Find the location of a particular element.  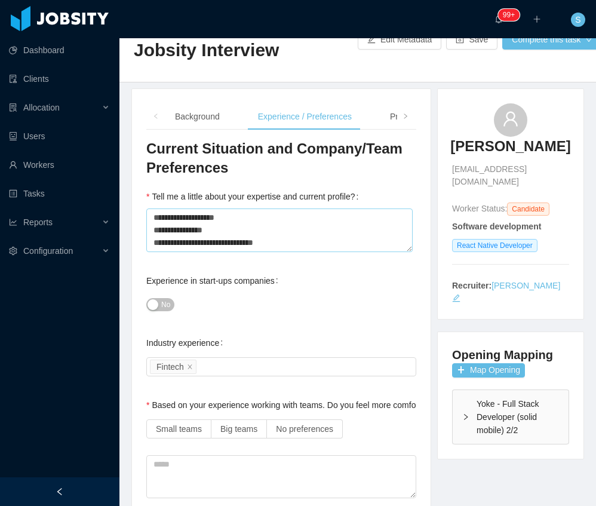

button: icon: plusMap Opening is located at coordinates (489, 371).